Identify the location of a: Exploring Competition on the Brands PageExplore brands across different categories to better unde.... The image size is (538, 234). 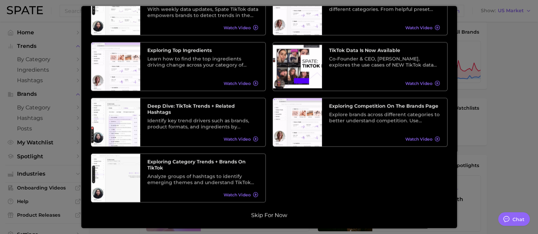
(360, 122).